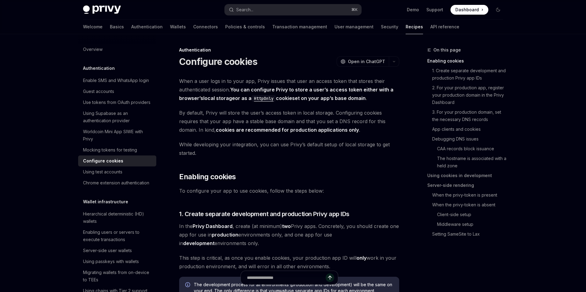  I want to click on div: Using passkeys with wallets, so click(111, 262).